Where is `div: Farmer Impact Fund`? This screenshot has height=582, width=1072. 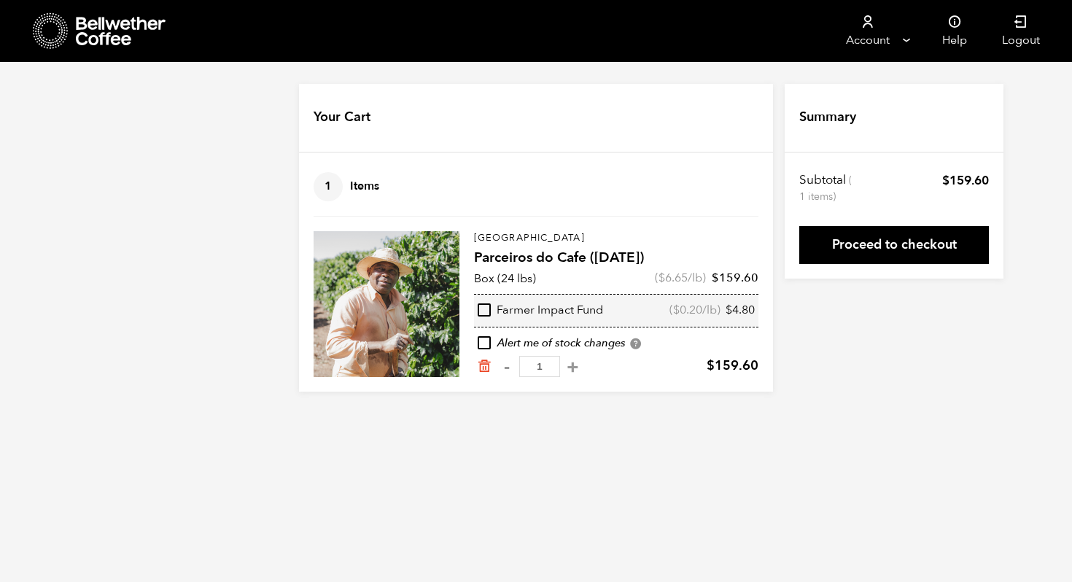
div: Farmer Impact Fund is located at coordinates (540, 311).